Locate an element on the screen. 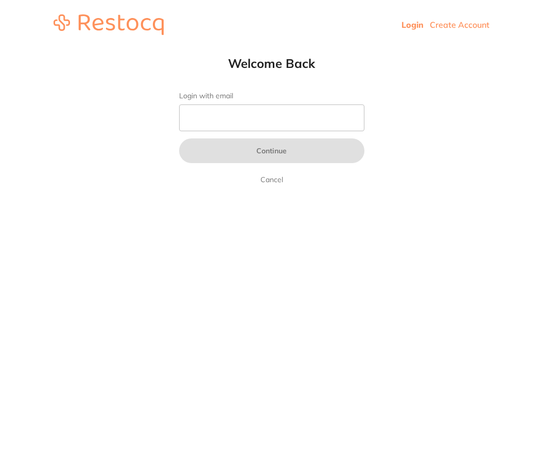 This screenshot has width=543, height=459. h1: Welcome Back is located at coordinates (272, 63).